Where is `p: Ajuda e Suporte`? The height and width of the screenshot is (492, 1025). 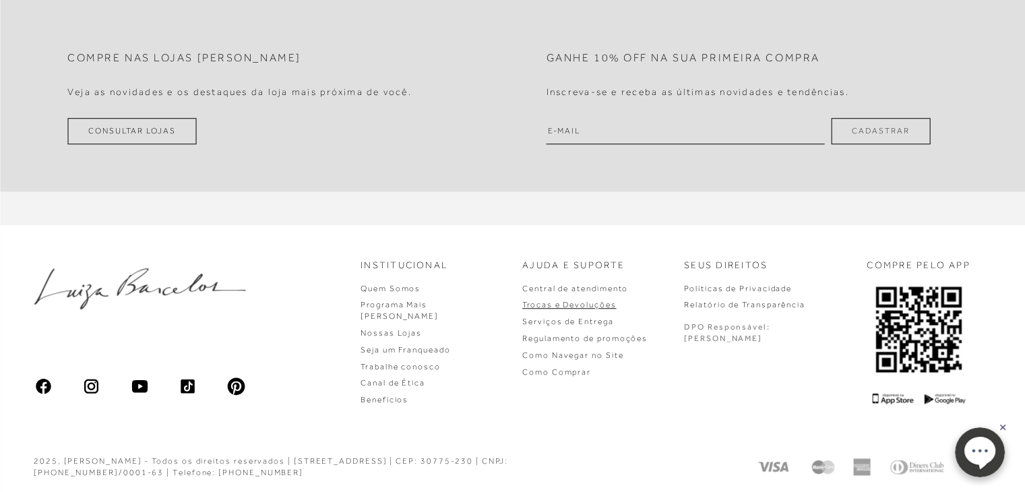 p: Ajuda e Suporte is located at coordinates (574, 266).